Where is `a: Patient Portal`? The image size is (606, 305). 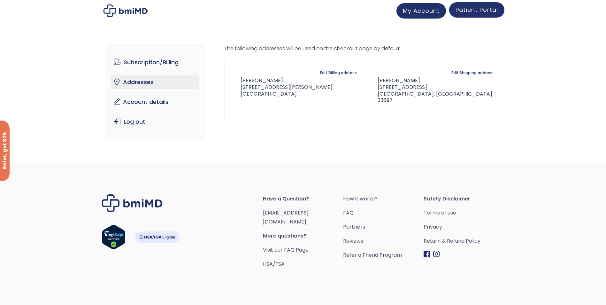
a: Patient Portal is located at coordinates (477, 10).